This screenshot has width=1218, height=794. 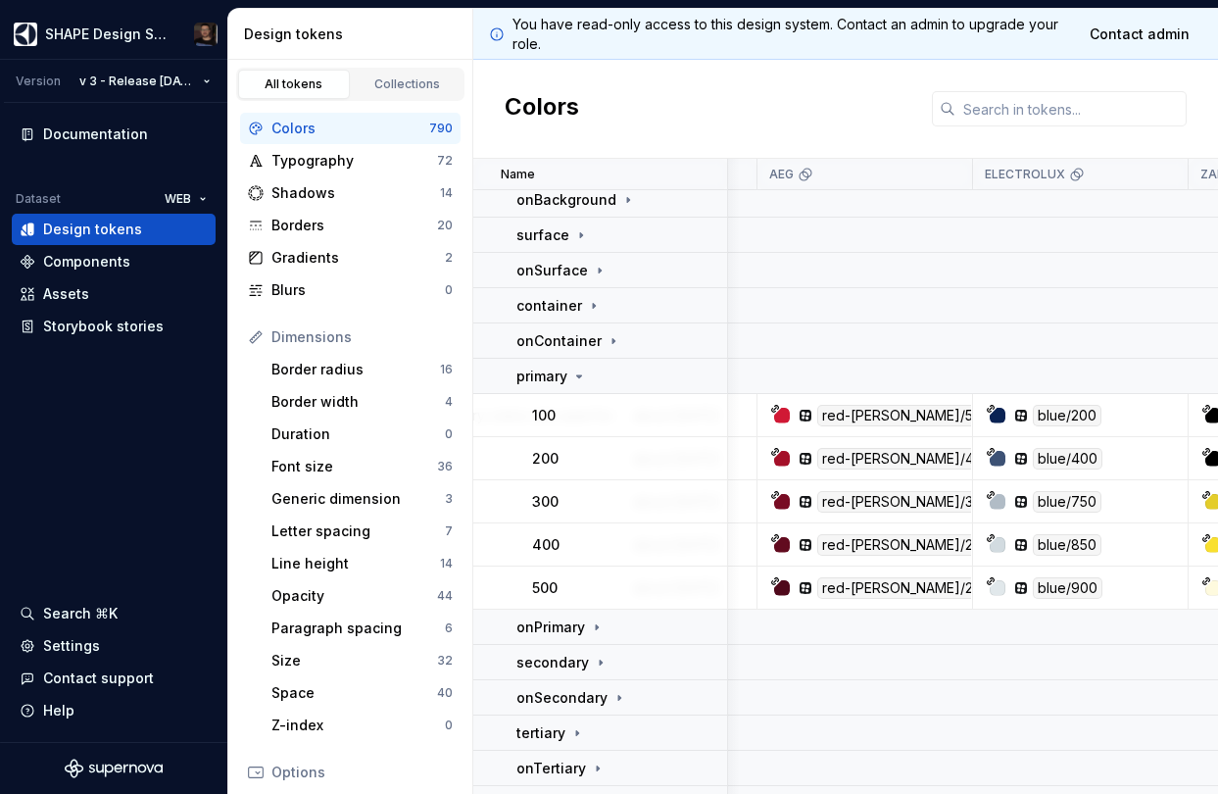 What do you see at coordinates (350, 128) in the screenshot?
I see `a: Colors790` at bounding box center [350, 128].